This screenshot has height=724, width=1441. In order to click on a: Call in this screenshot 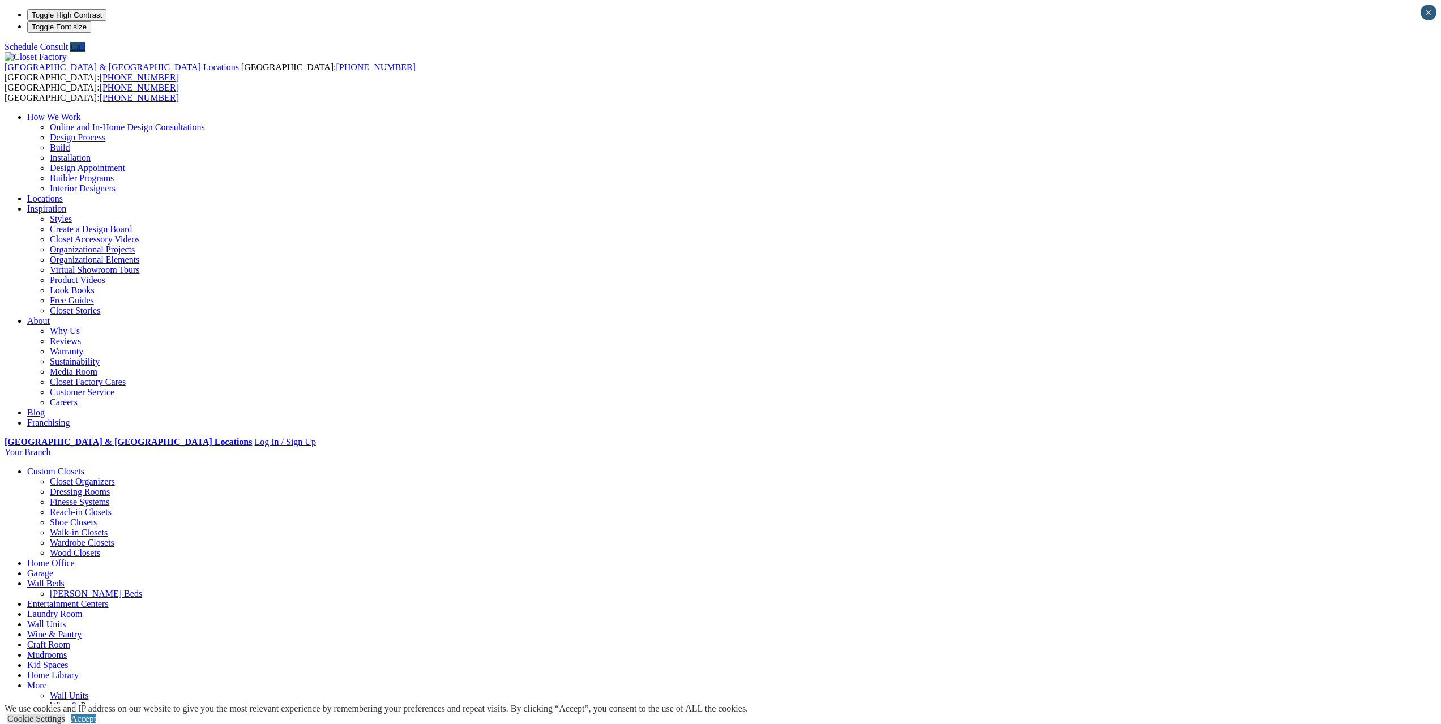, I will do `click(78, 46)`.